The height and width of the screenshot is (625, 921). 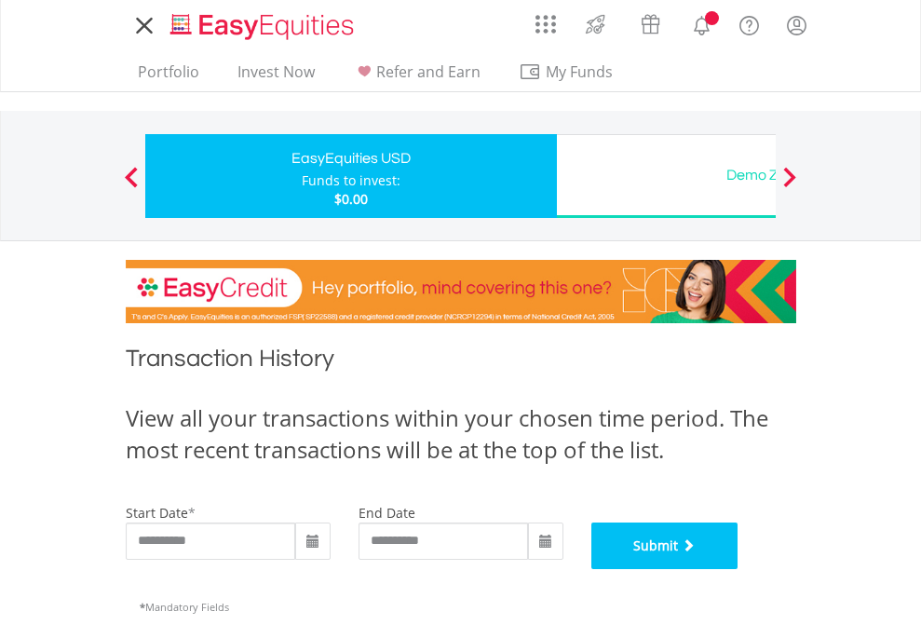 I want to click on span: My Funds, so click(x=579, y=72).